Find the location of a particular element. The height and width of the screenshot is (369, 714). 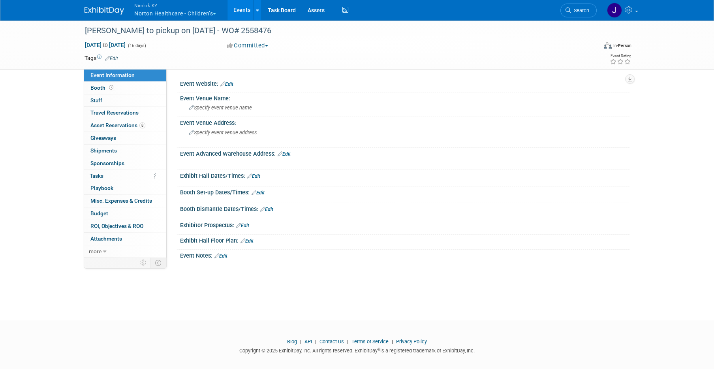

span: Sponsorships is located at coordinates (107, 163).